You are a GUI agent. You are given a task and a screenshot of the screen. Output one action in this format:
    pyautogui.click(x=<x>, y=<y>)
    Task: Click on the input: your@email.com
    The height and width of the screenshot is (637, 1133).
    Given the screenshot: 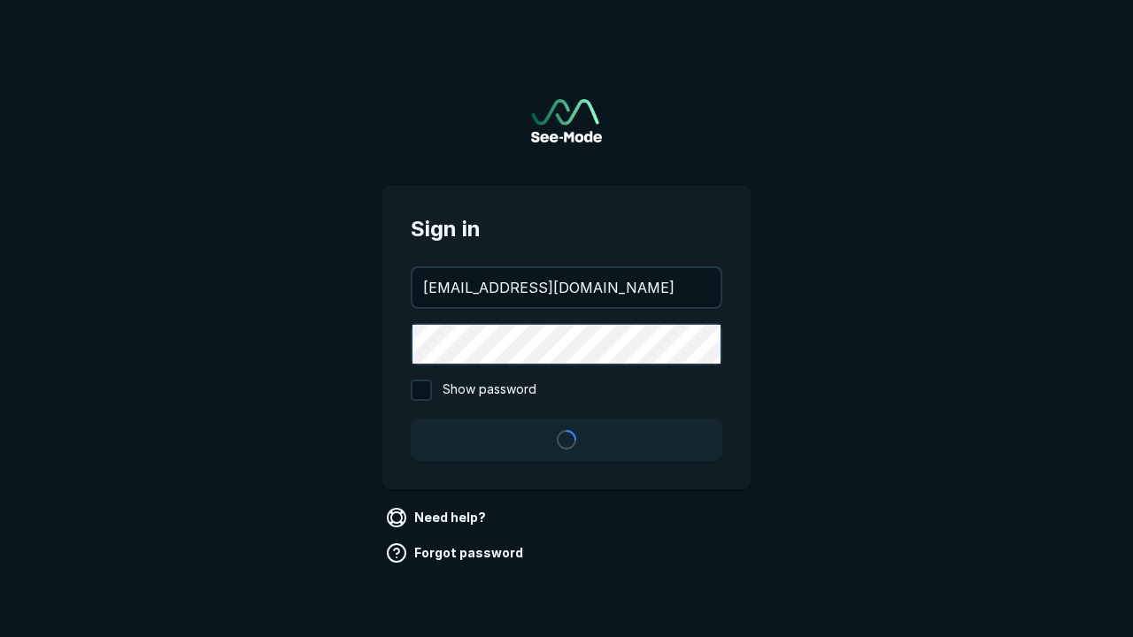 What is the action you would take?
    pyautogui.click(x=567, y=288)
    